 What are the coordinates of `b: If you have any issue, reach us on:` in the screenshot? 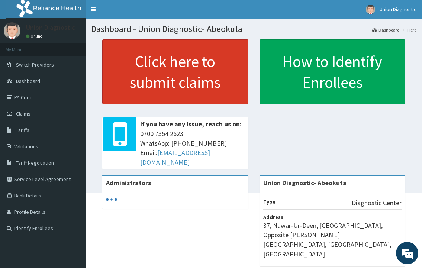 It's located at (191, 124).